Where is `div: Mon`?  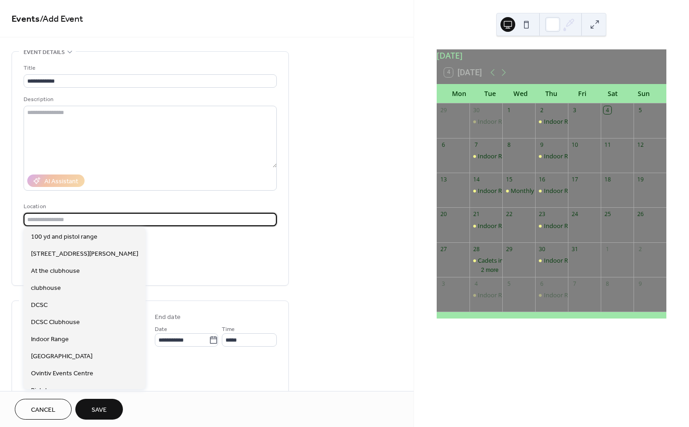 div: Mon is located at coordinates (459, 93).